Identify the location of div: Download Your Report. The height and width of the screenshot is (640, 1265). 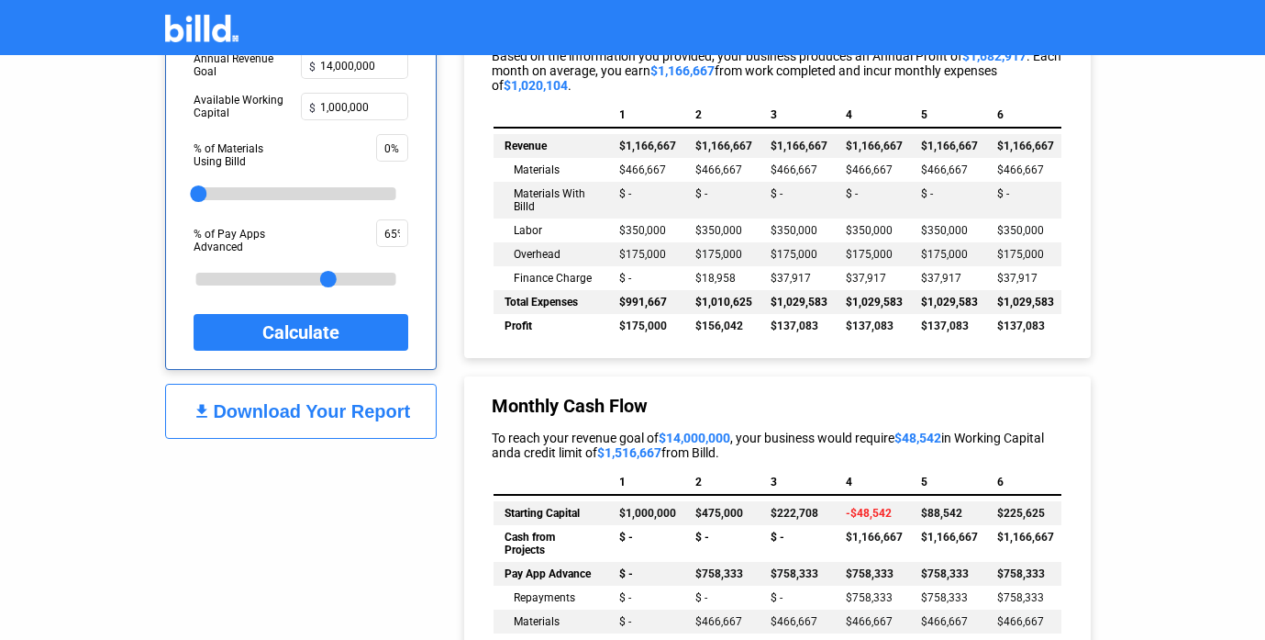
(311, 411).